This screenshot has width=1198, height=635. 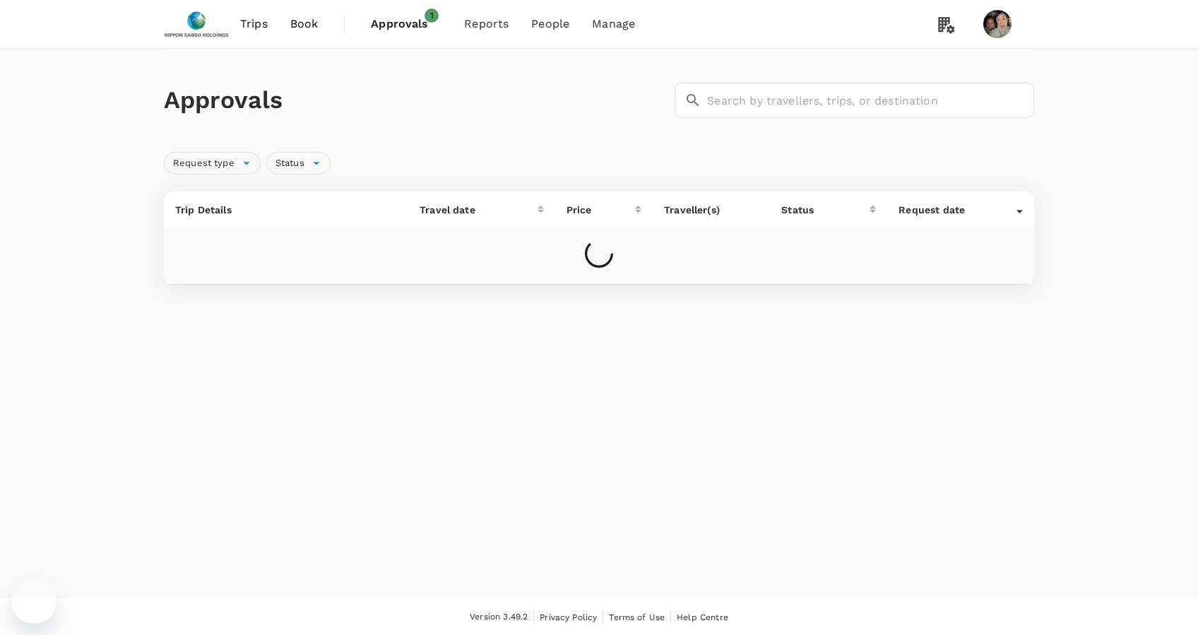 What do you see at coordinates (636, 617) in the screenshot?
I see `a: Terms of Use` at bounding box center [636, 617].